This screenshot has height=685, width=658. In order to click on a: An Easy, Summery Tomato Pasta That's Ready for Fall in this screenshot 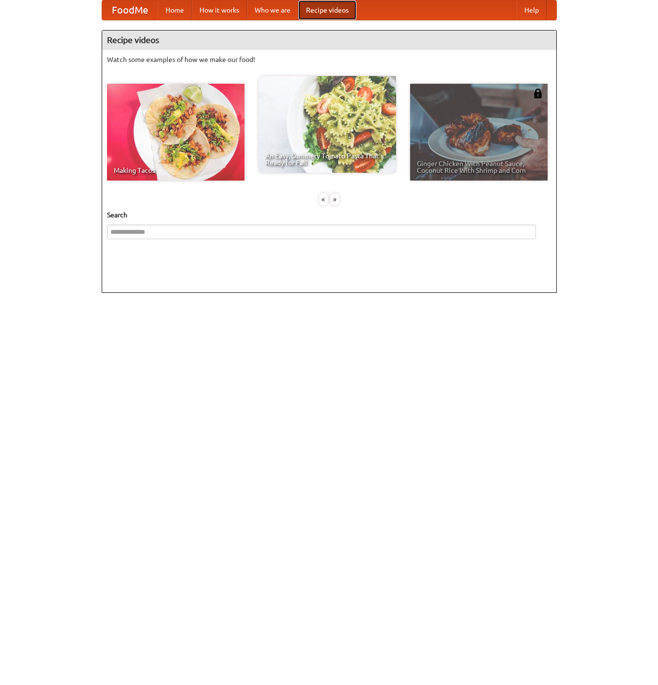, I will do `click(327, 124)`.